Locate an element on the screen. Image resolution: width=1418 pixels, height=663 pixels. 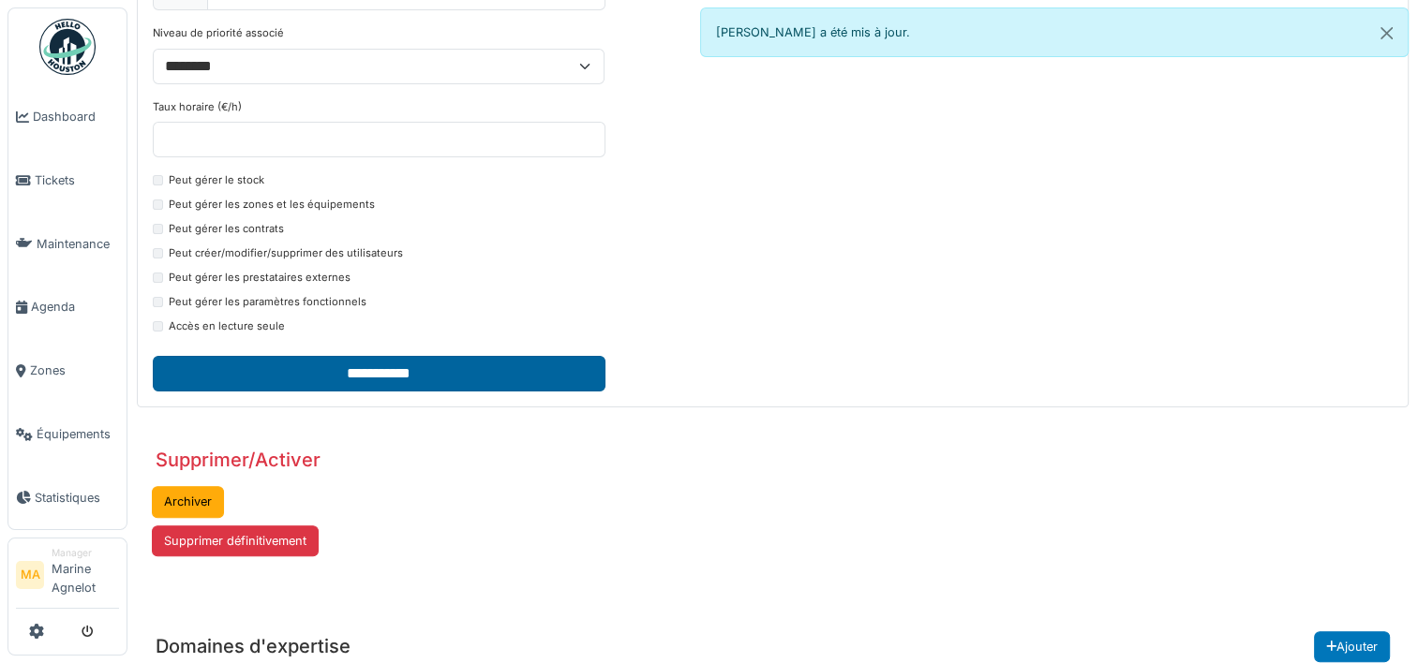
label: Peut gérer les paramètres fonctionnels is located at coordinates (267, 302).